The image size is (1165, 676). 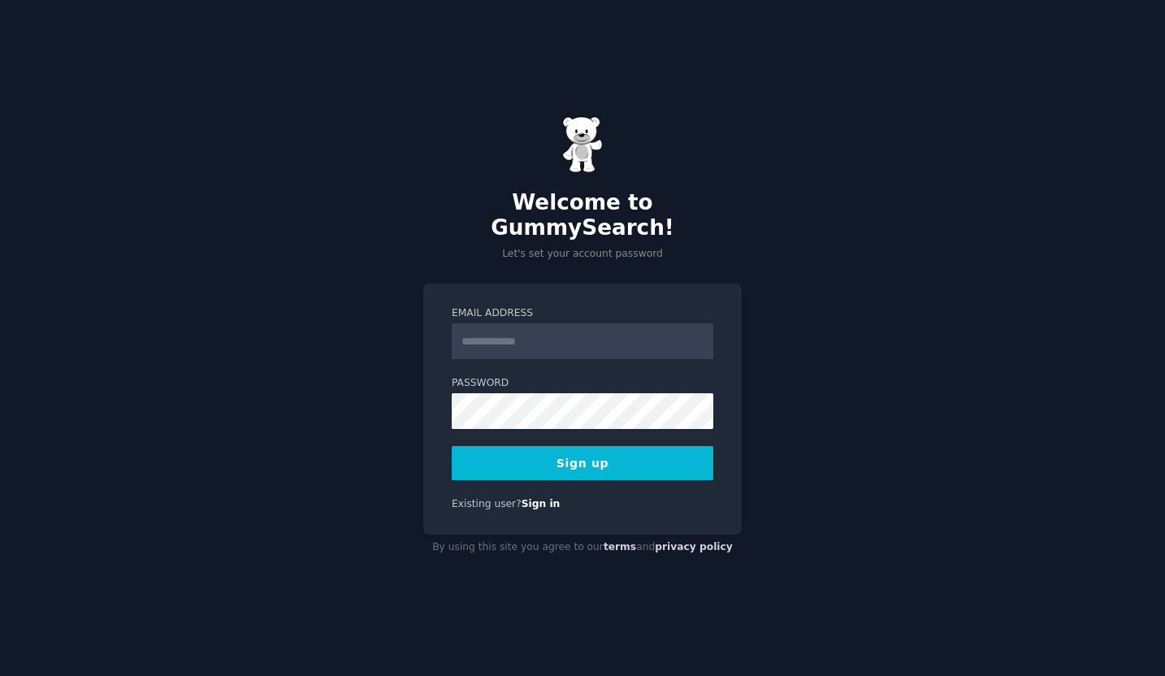 I want to click on a: Sign in, so click(x=541, y=503).